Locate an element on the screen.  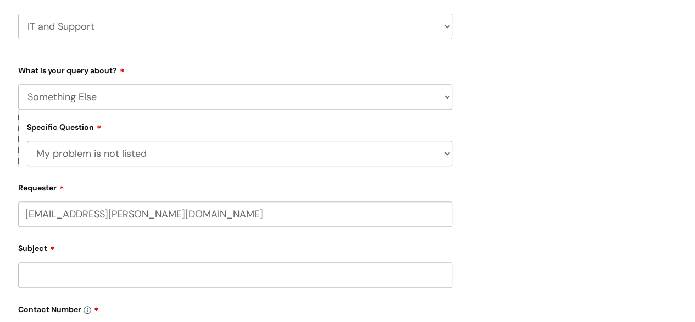
label: Contact Number is located at coordinates (235, 307).